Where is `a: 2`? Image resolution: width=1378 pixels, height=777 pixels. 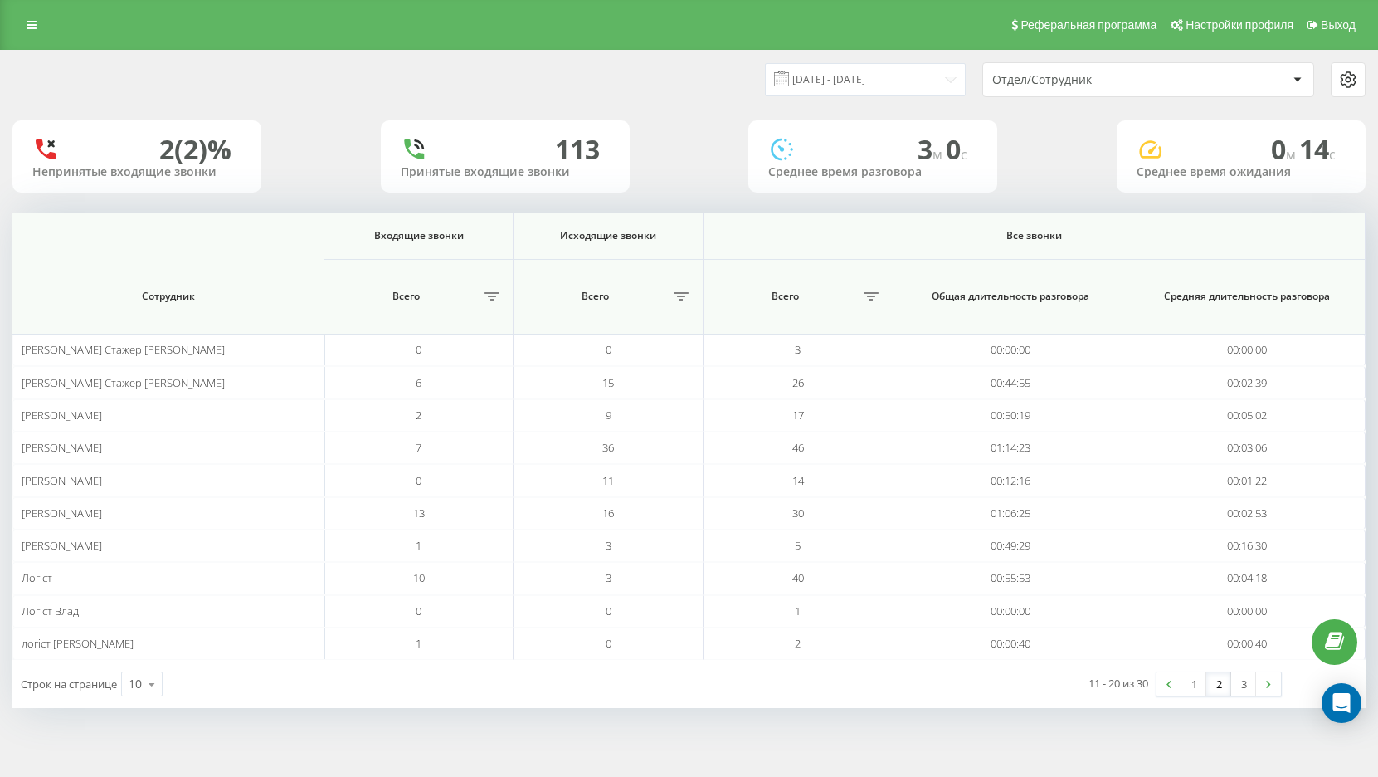 a: 2 is located at coordinates (1219, 684).